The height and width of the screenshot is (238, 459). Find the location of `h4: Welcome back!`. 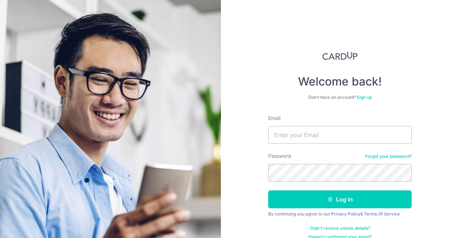

h4: Welcome back! is located at coordinates (340, 82).